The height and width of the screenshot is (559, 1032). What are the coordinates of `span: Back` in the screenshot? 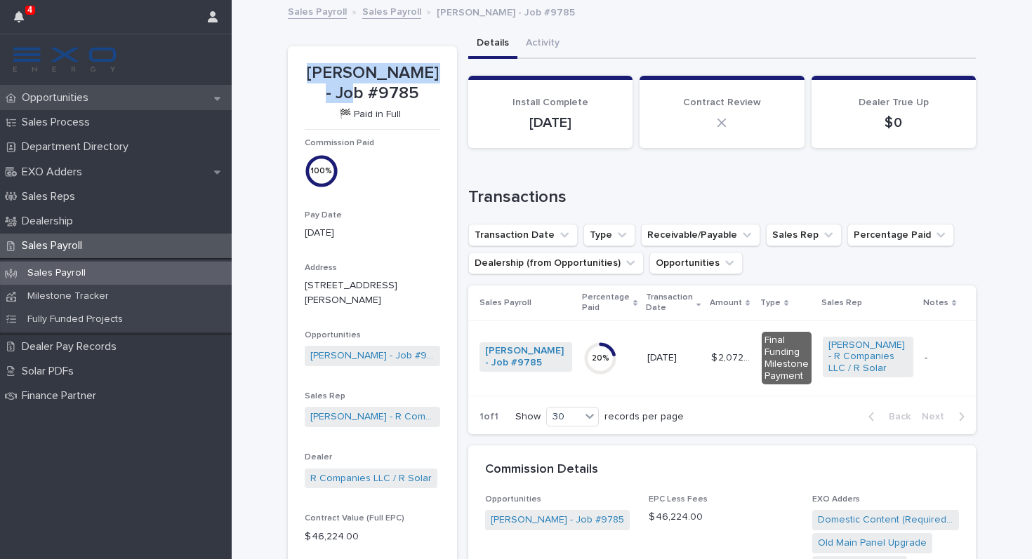 It's located at (895, 417).